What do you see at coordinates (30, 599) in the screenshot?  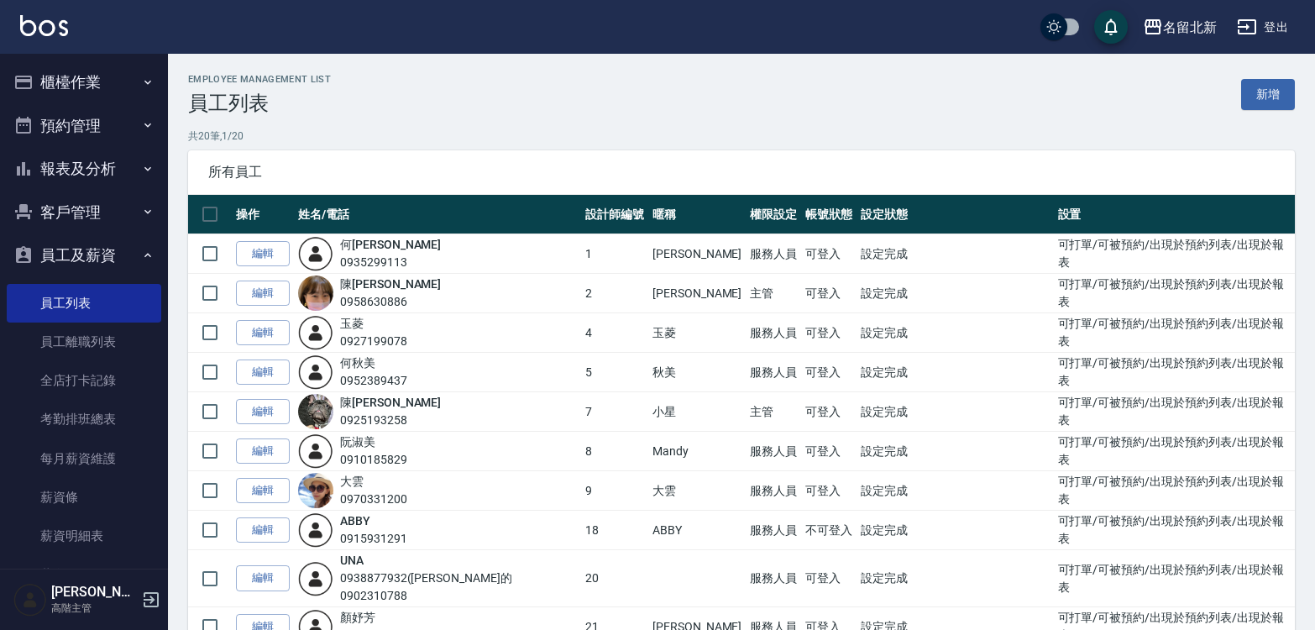 I see `img: Person` at bounding box center [30, 599].